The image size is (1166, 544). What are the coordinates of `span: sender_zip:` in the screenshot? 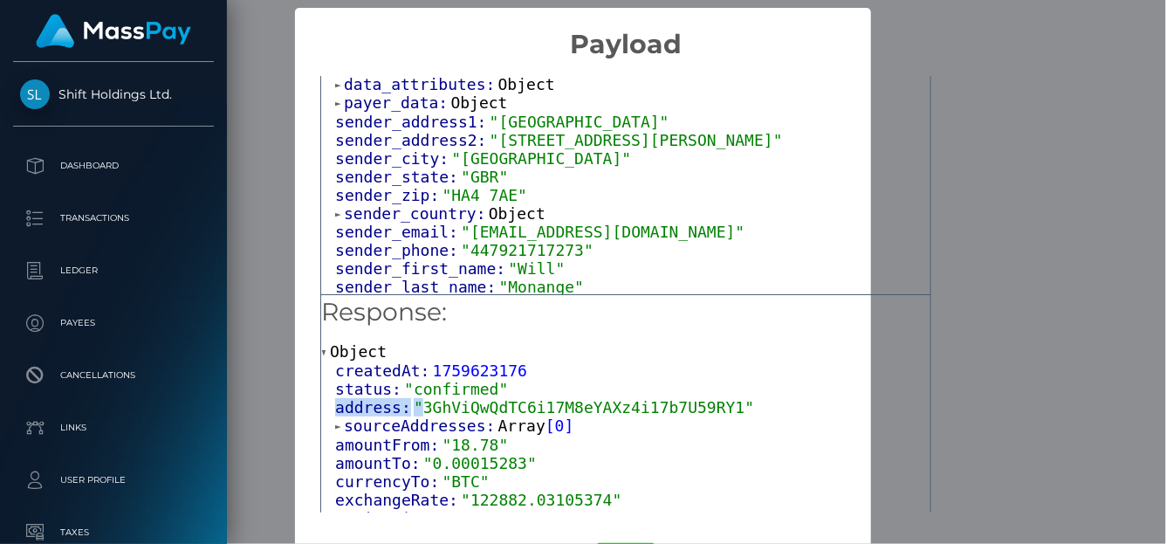 It's located at (388, 195).